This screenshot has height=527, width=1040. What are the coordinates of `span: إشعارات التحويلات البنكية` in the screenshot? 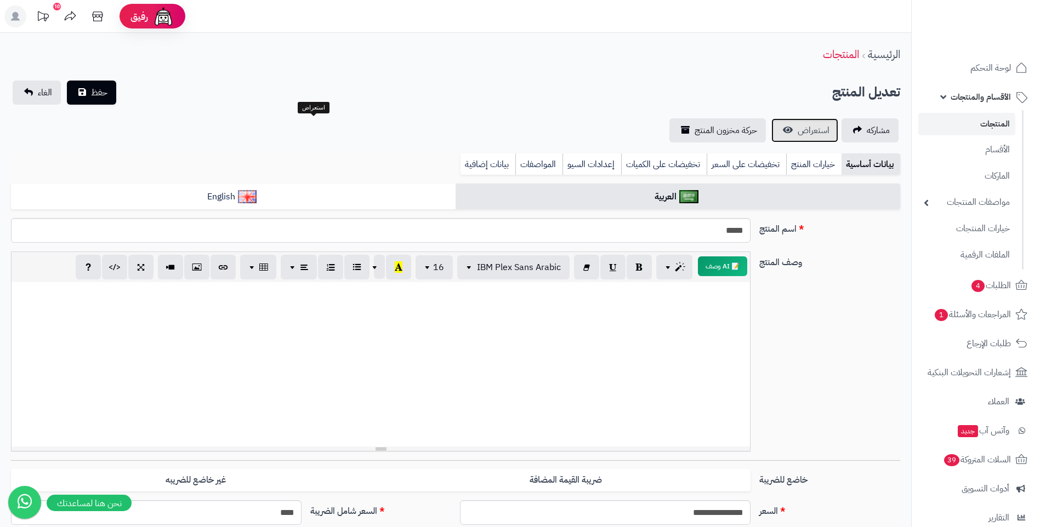 It's located at (969, 373).